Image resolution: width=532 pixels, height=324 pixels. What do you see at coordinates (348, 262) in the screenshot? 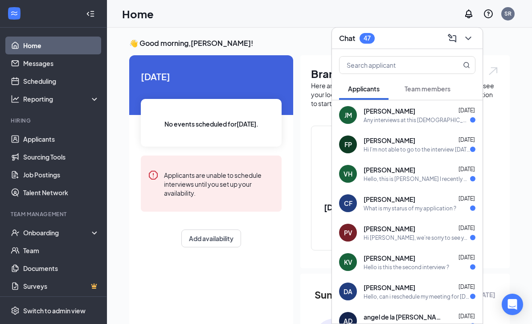
I see `div: KV` at bounding box center [348, 262].